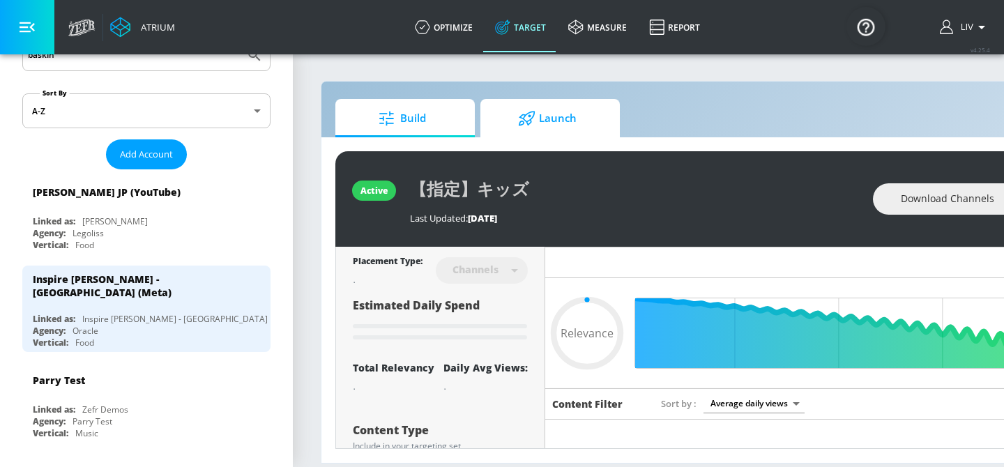  Describe the element at coordinates (133, 55) in the screenshot. I see `input: Search by name` at that location.